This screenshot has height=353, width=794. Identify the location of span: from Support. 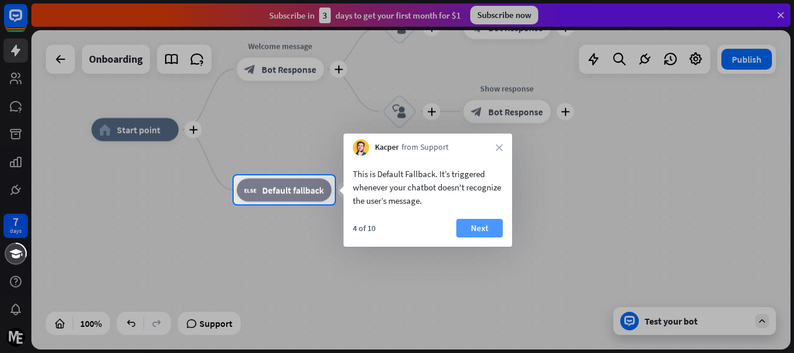
(425, 148).